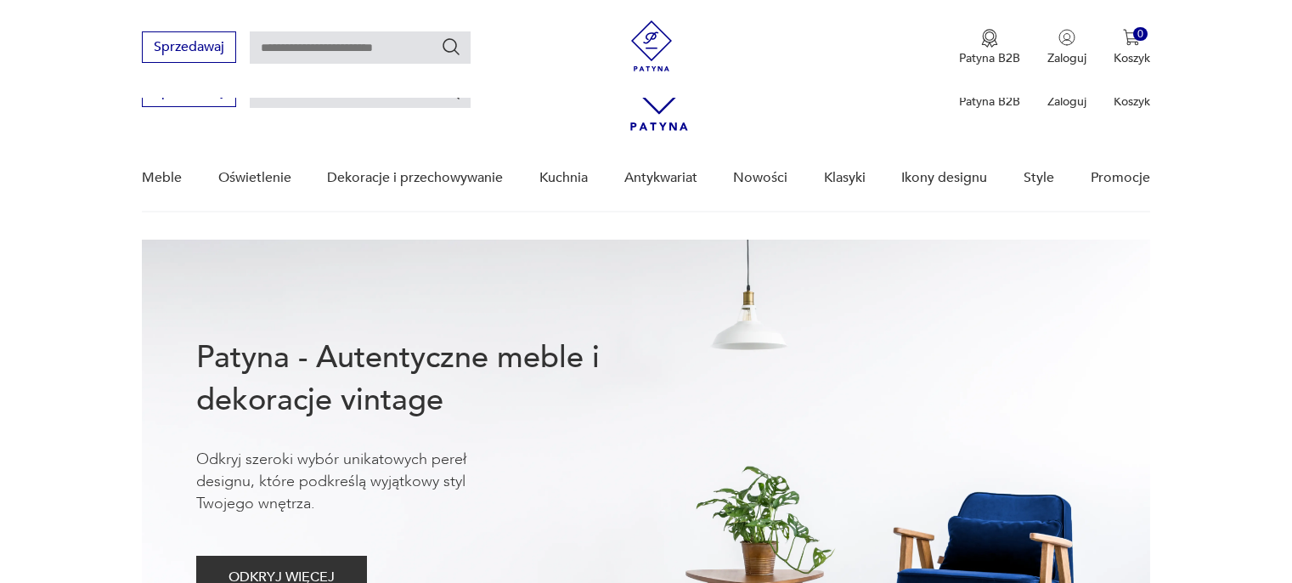 This screenshot has width=1292, height=583. I want to click on button: Szukaj, so click(451, 47).